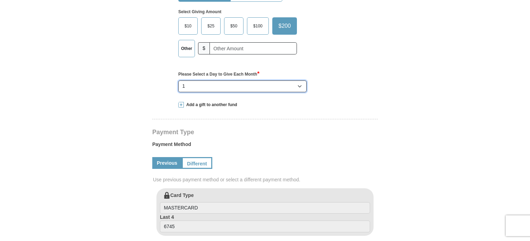 Image resolution: width=530 pixels, height=241 pixels. Describe the element at coordinates (258, 26) in the screenshot. I see `span: $100` at that location.